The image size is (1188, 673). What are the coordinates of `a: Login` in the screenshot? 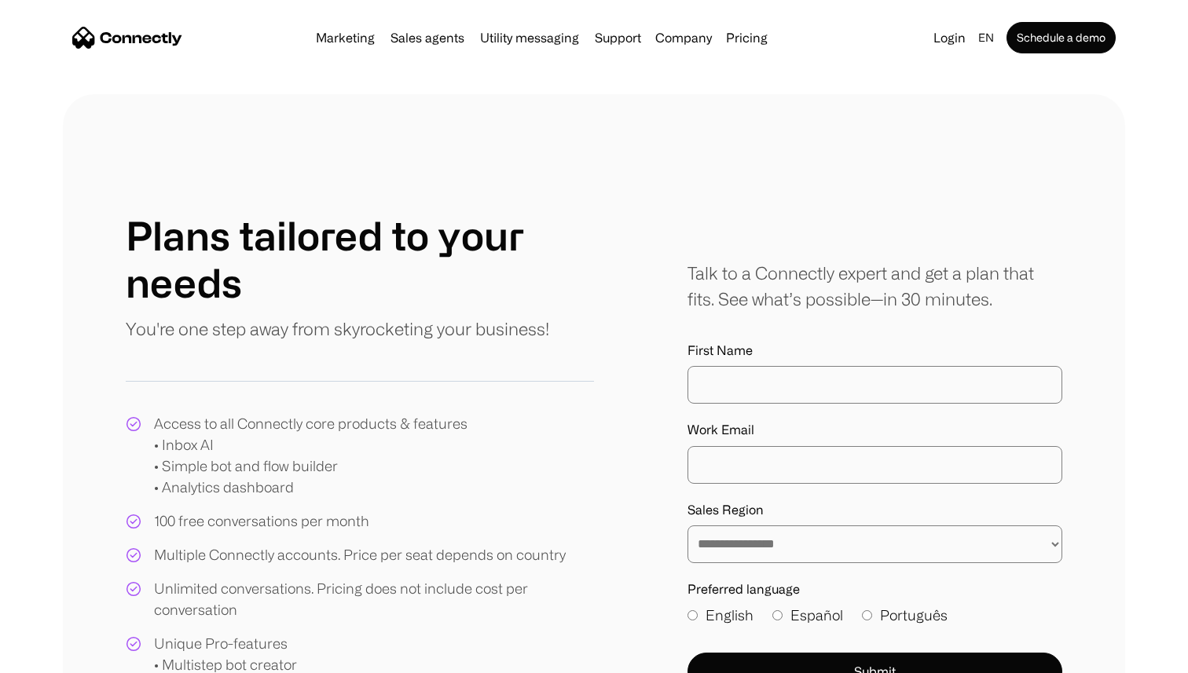 It's located at (949, 38).